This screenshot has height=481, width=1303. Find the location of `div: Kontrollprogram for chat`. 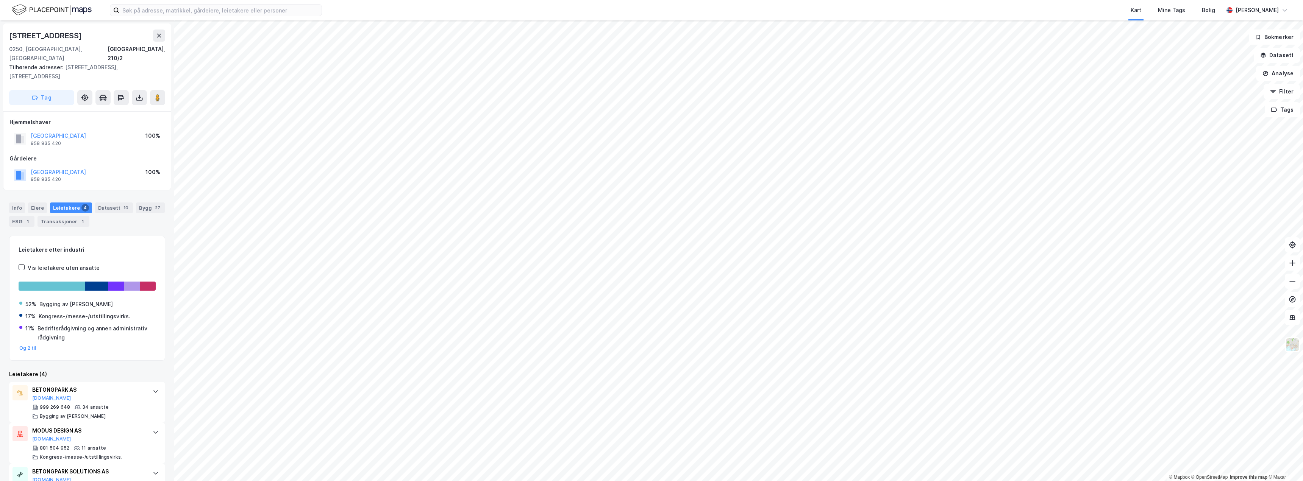

div: Kontrollprogram for chat is located at coordinates (1284, 463).